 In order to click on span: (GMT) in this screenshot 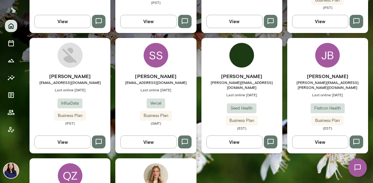, I will do `click(156, 123)`.